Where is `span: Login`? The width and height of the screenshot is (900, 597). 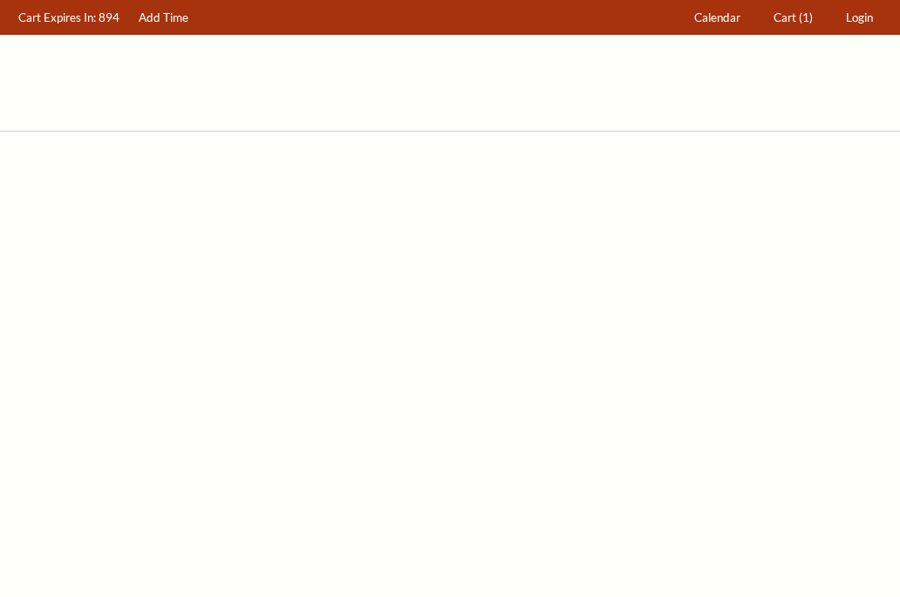
span: Login is located at coordinates (859, 17).